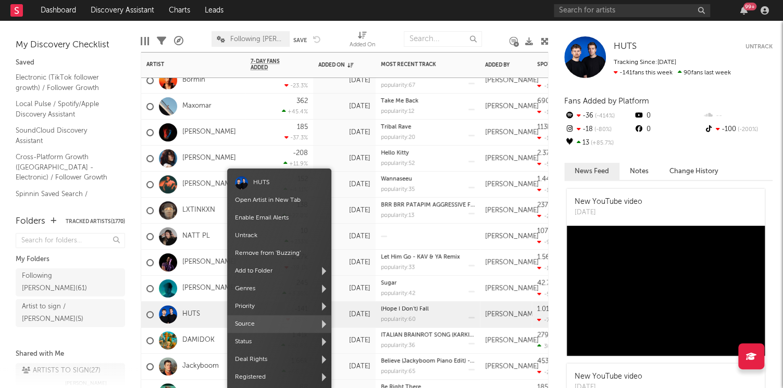 The width and height of the screenshot is (783, 388). Describe the element at coordinates (279, 360) in the screenshot. I see `span: Deal Rights` at that location.